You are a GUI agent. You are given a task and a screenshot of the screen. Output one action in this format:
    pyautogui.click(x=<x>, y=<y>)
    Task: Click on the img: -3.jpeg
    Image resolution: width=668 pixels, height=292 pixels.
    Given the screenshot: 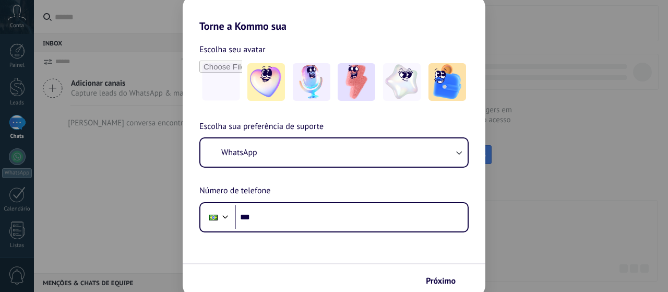 What is the action you would take?
    pyautogui.click(x=356, y=82)
    